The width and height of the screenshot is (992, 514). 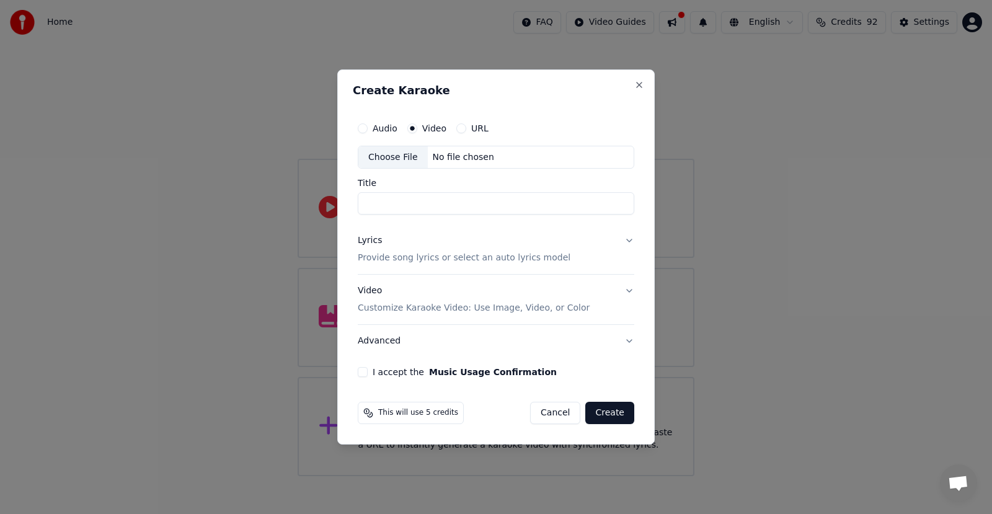 I want to click on p: Customize Karaoke Video: Use Image, Video, or Color, so click(x=474, y=308).